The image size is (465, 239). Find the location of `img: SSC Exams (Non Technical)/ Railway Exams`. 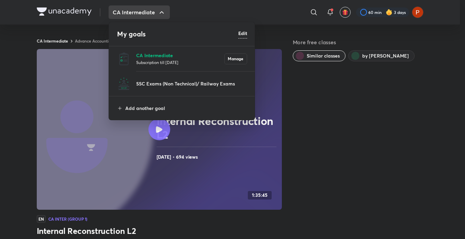

img: SSC Exams (Non Technical)/ Railway Exams is located at coordinates (124, 84).